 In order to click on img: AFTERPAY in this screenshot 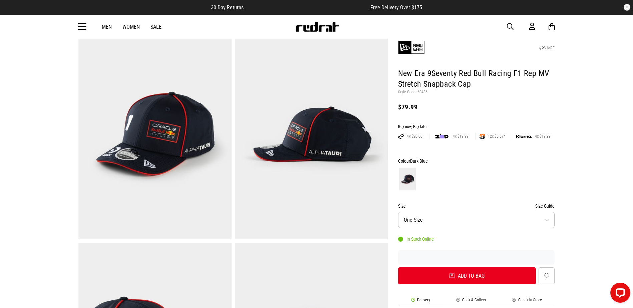, I will do `click(401, 137)`.